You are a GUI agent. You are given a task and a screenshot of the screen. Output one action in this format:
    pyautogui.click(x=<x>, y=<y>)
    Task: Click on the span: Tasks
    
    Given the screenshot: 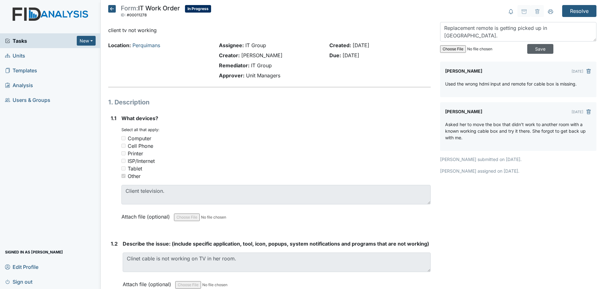 What is the action you would take?
    pyautogui.click(x=41, y=41)
    